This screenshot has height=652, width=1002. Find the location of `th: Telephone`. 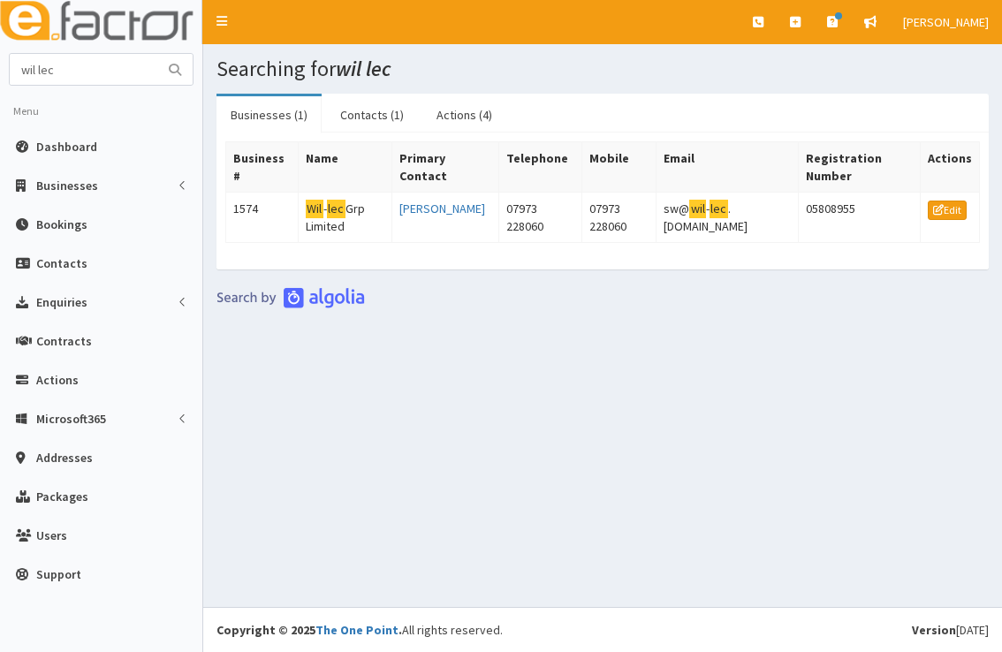

th: Telephone is located at coordinates (540, 167).